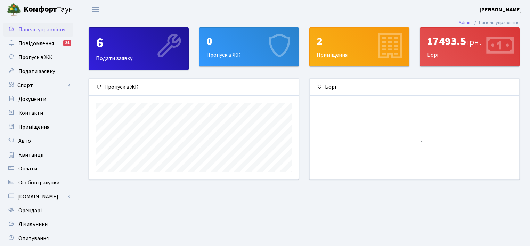 This screenshot has width=530, height=246. Describe the element at coordinates (496, 23) in the screenshot. I see `li: Панель управління` at that location.